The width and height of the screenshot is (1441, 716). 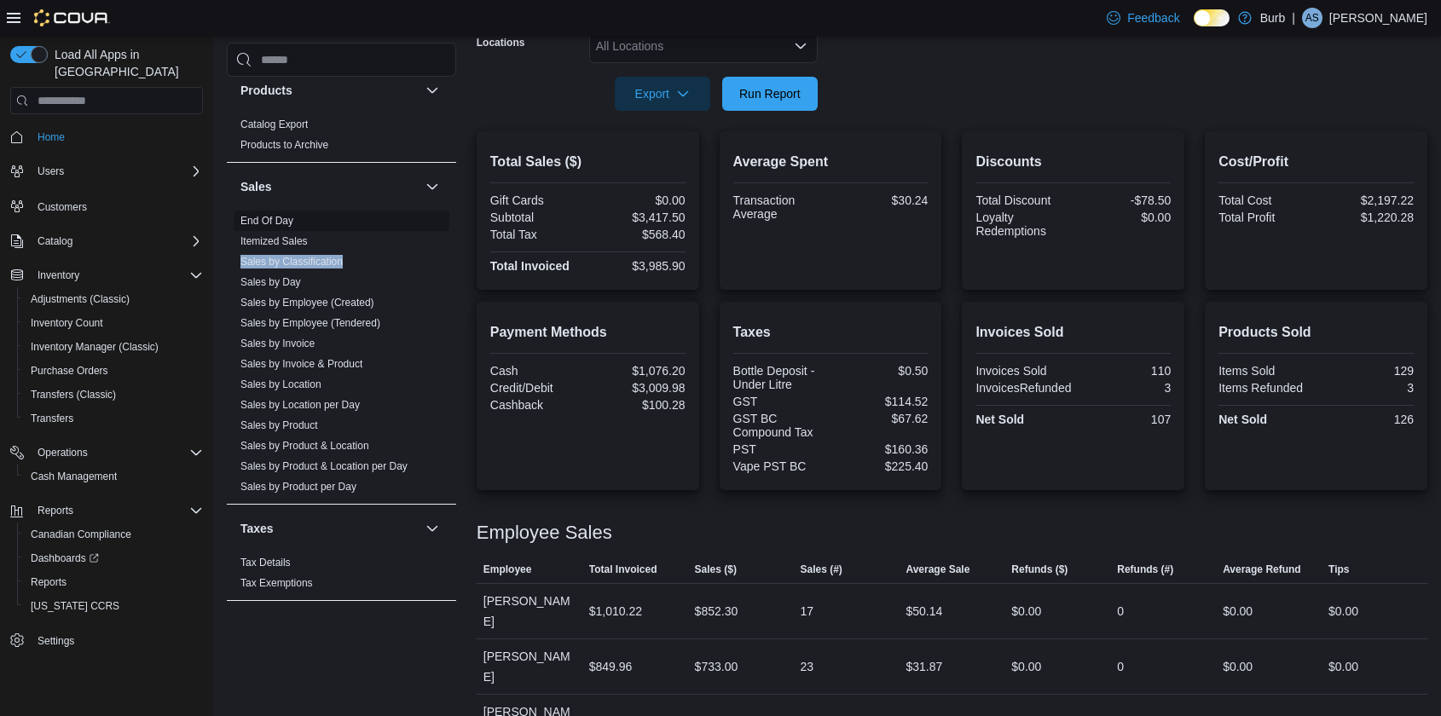 What do you see at coordinates (298, 487) in the screenshot?
I see `span: Sales by Product per Day` at bounding box center [298, 487].